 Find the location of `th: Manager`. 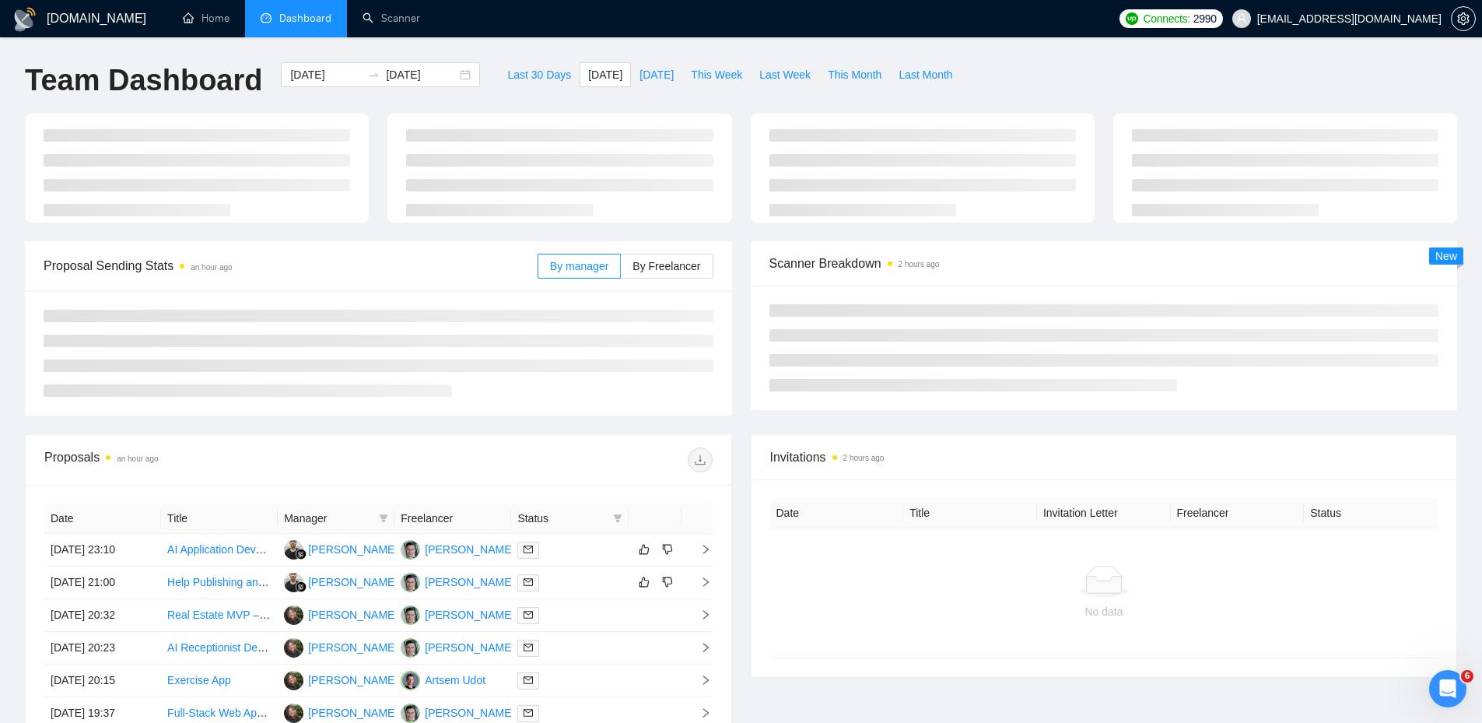

th: Manager is located at coordinates (336, 518).